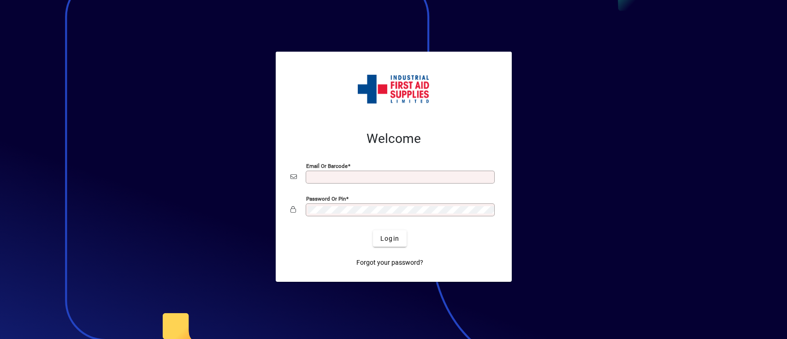 The image size is (787, 339). Describe the element at coordinates (390, 262) in the screenshot. I see `a: Forgot your password?` at that location.